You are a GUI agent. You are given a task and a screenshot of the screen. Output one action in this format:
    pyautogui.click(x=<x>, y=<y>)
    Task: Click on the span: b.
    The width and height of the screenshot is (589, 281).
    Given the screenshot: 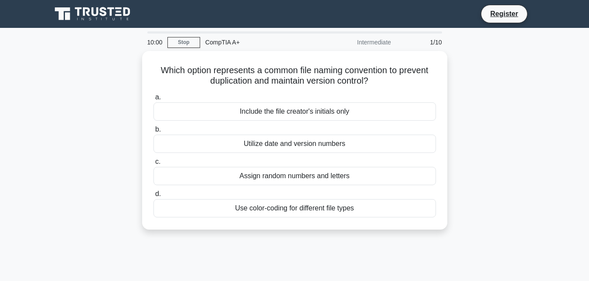 What is the action you would take?
    pyautogui.click(x=158, y=129)
    